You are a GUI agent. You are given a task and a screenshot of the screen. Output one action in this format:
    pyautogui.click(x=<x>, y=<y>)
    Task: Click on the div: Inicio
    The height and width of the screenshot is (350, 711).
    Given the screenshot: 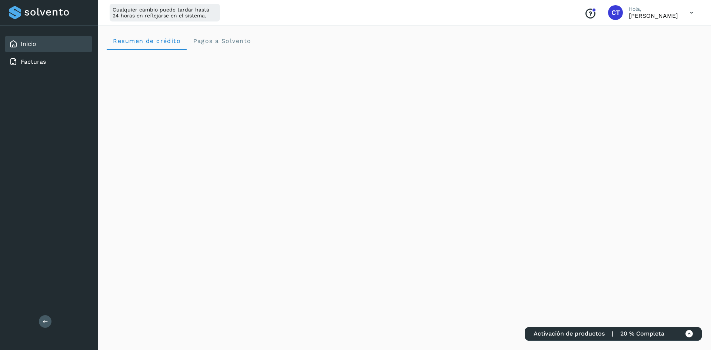 What is the action you would take?
    pyautogui.click(x=48, y=44)
    